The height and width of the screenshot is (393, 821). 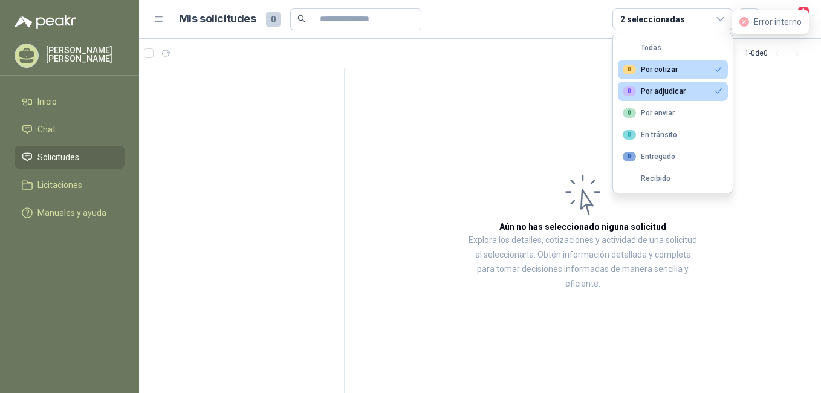 What do you see at coordinates (70, 129) in the screenshot?
I see `a: Chat` at bounding box center [70, 129].